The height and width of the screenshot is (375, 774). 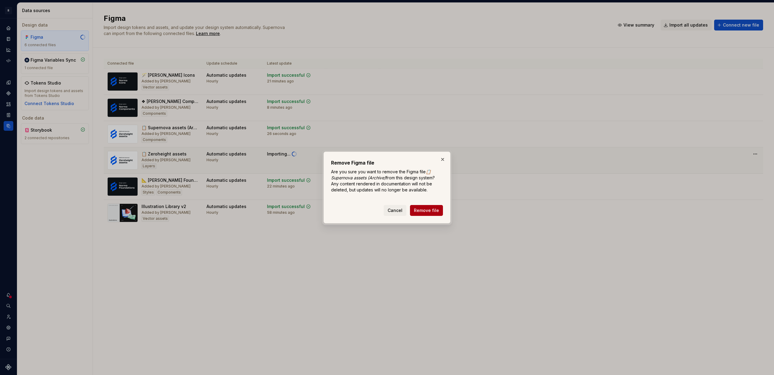 What do you see at coordinates (395, 211) in the screenshot?
I see `button: Cancel` at bounding box center [395, 211].